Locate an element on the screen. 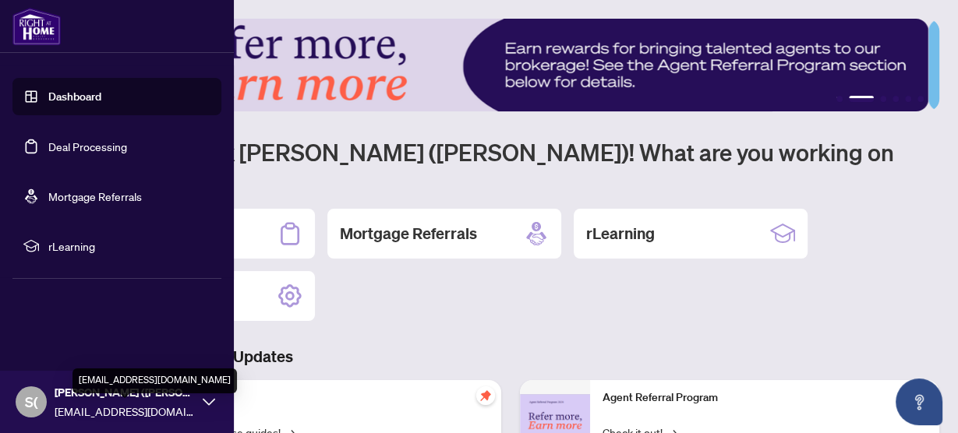 This screenshot has width=958, height=433. img: Slide 1 is located at coordinates (504, 65).